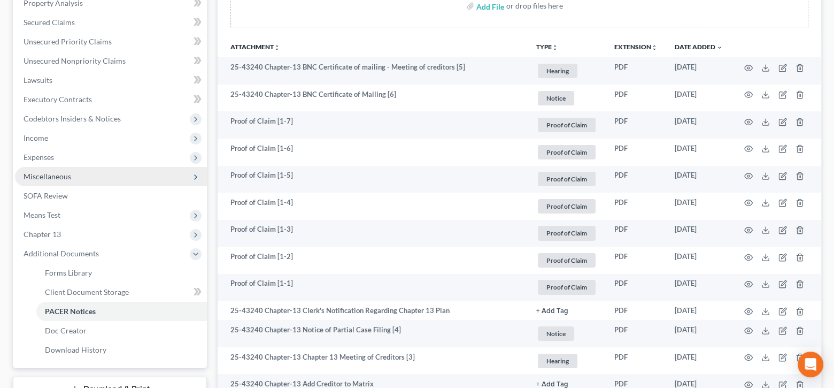  Describe the element at coordinates (373, 333) in the screenshot. I see `td: 25-43240 Chapter-13 Notice of Partial Case Filing [4]` at that location.